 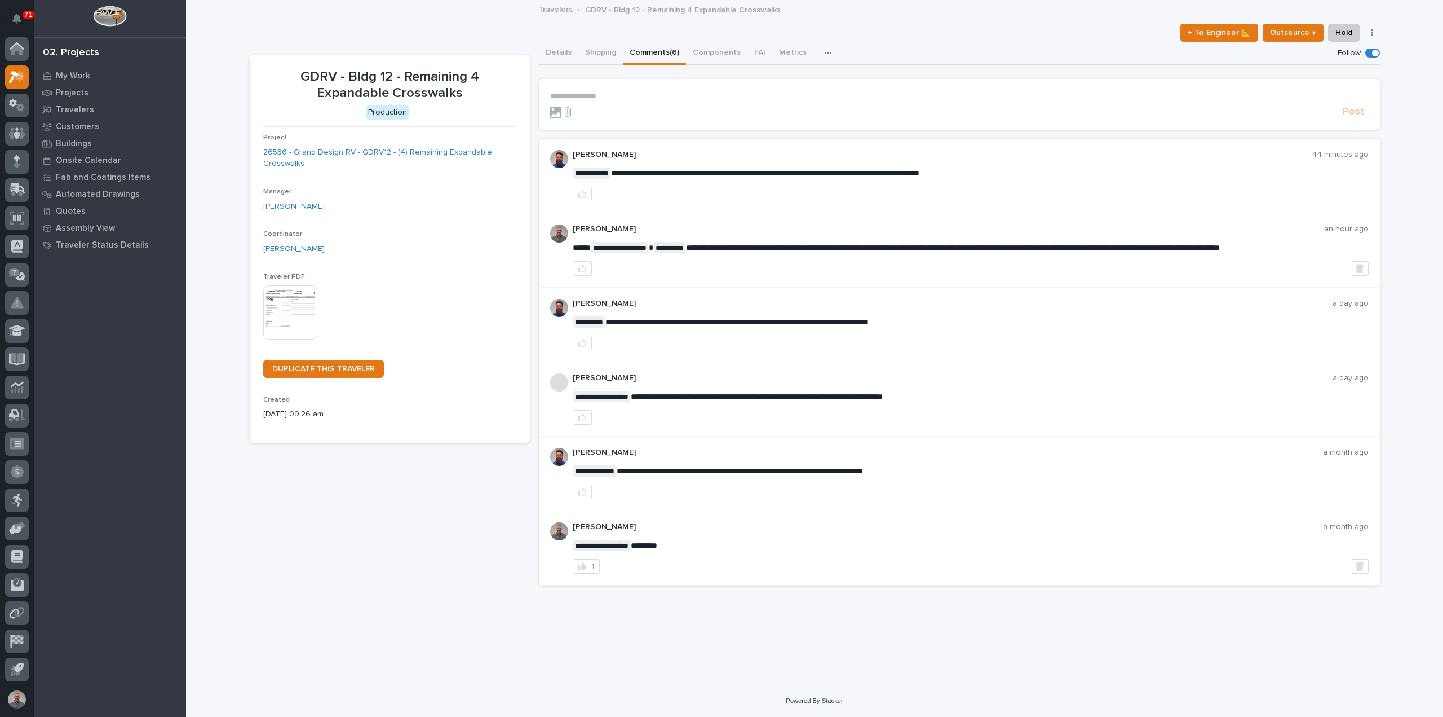 What do you see at coordinates (284, 277) in the screenshot?
I see `span: Traveler PDF` at bounding box center [284, 277].